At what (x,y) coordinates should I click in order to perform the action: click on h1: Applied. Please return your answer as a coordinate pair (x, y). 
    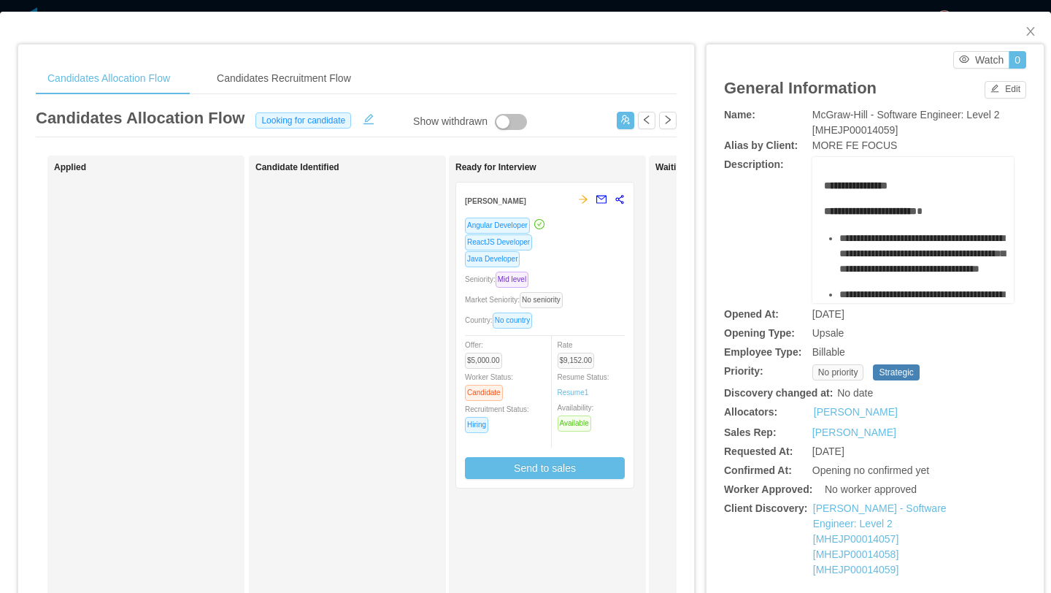
    Looking at the image, I should click on (156, 167).